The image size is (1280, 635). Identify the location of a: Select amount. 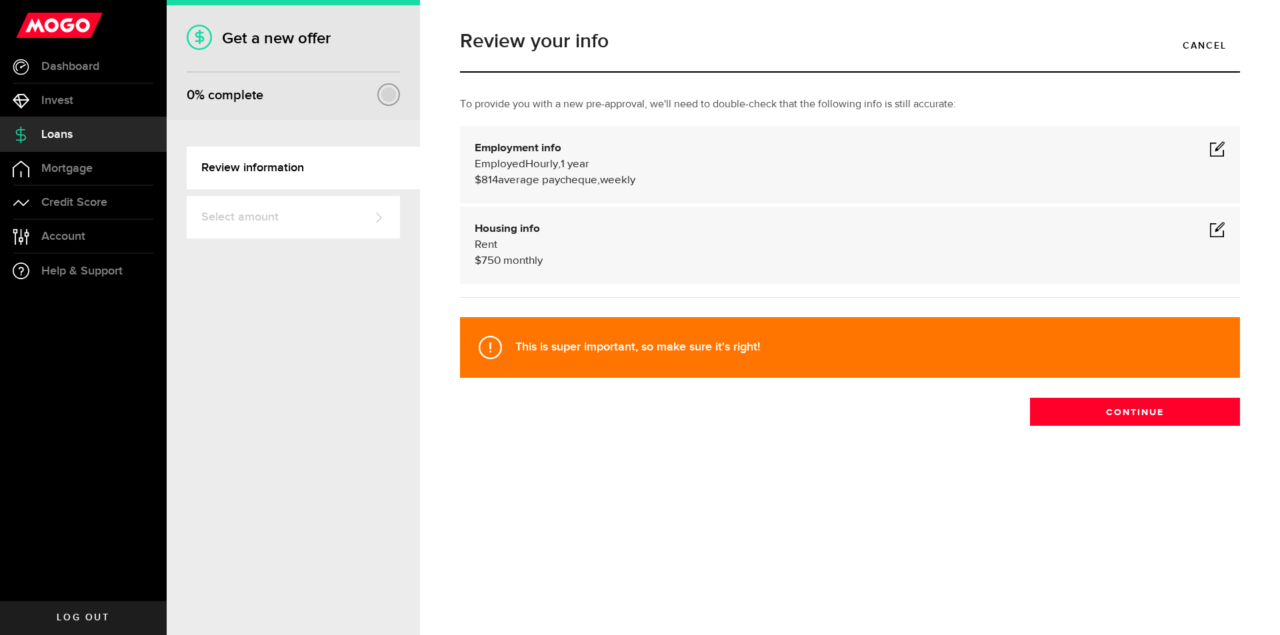
(293, 217).